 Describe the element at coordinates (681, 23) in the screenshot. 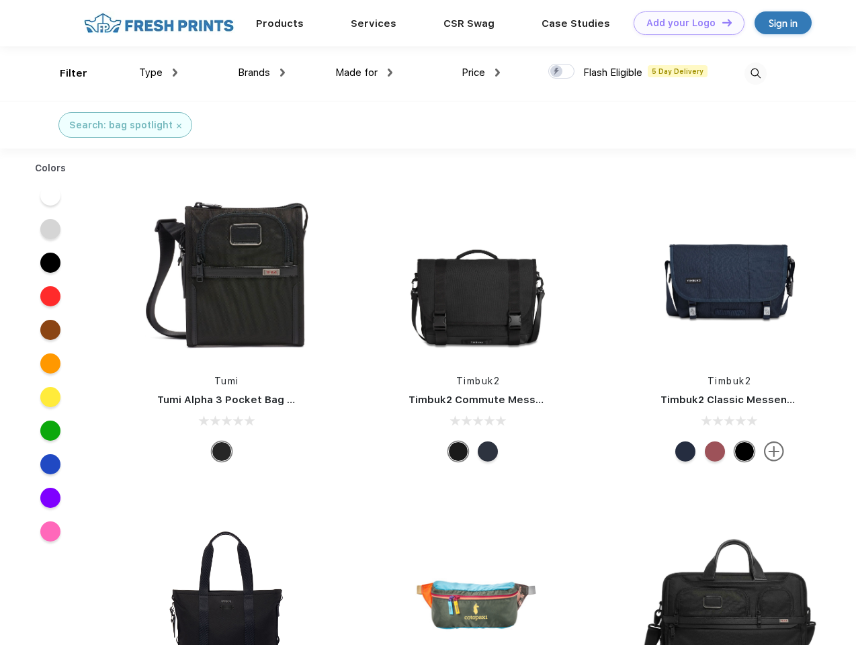

I see `div: Add your Logo` at that location.